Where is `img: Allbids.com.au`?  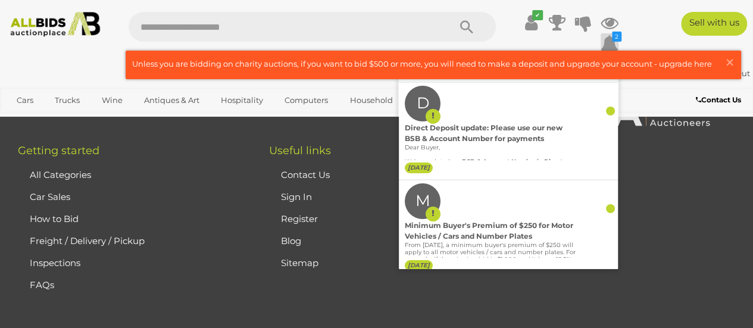
img: Allbids.com.au is located at coordinates (55, 24).